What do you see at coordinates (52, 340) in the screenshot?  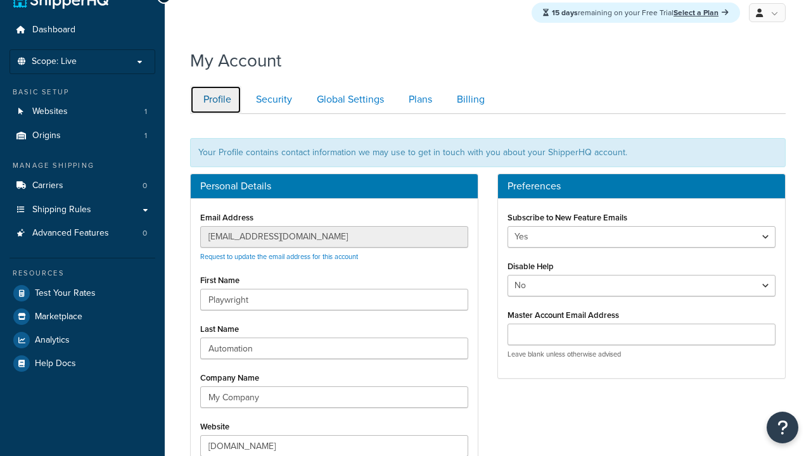 I see `span: Analytics` at bounding box center [52, 340].